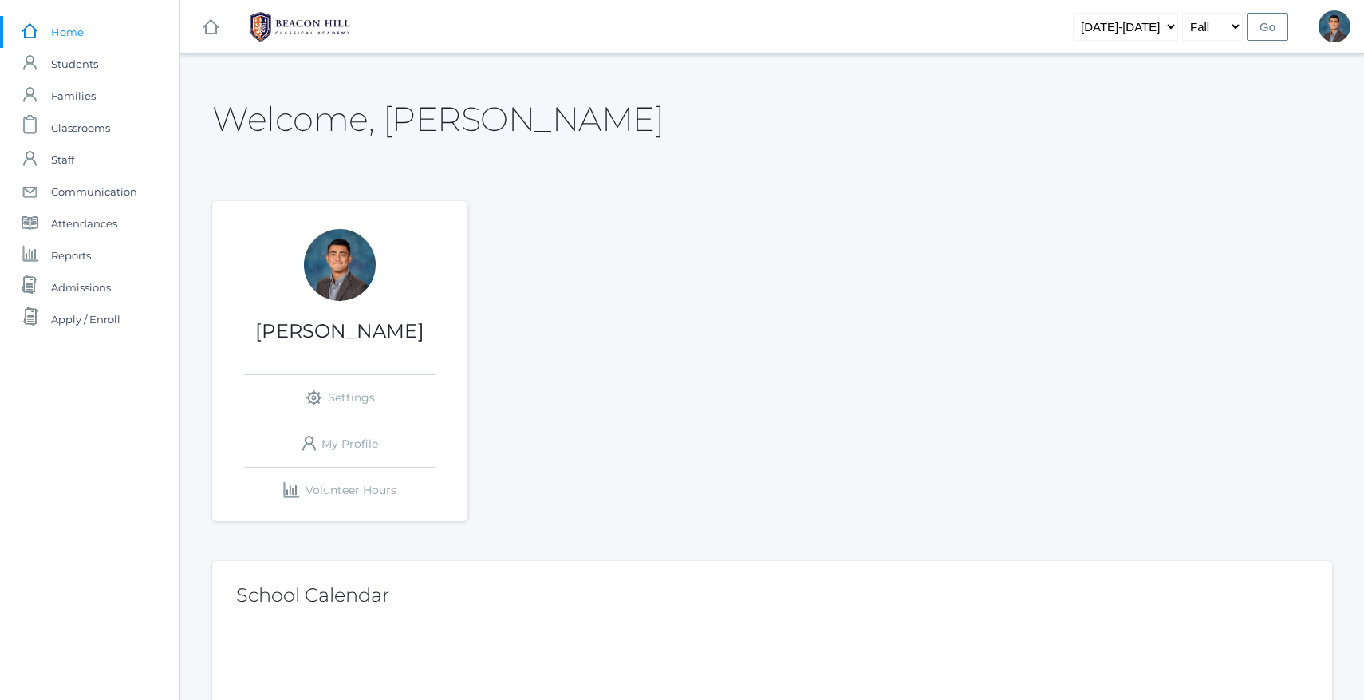 Image resolution: width=1364 pixels, height=700 pixels. Describe the element at coordinates (67, 32) in the screenshot. I see `span: Home` at that location.